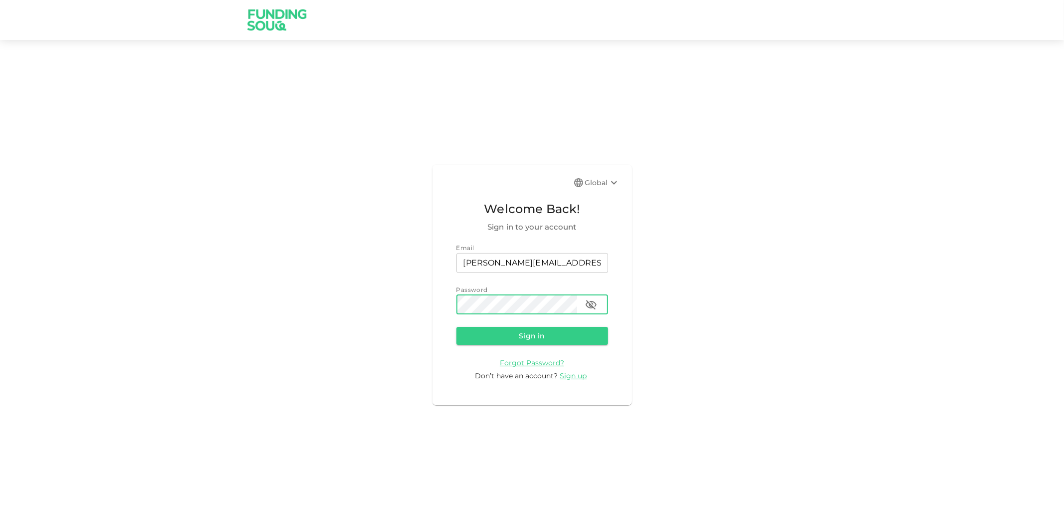 This screenshot has width=1064, height=531. Describe the element at coordinates (532, 263) in the screenshot. I see `input: email` at that location.